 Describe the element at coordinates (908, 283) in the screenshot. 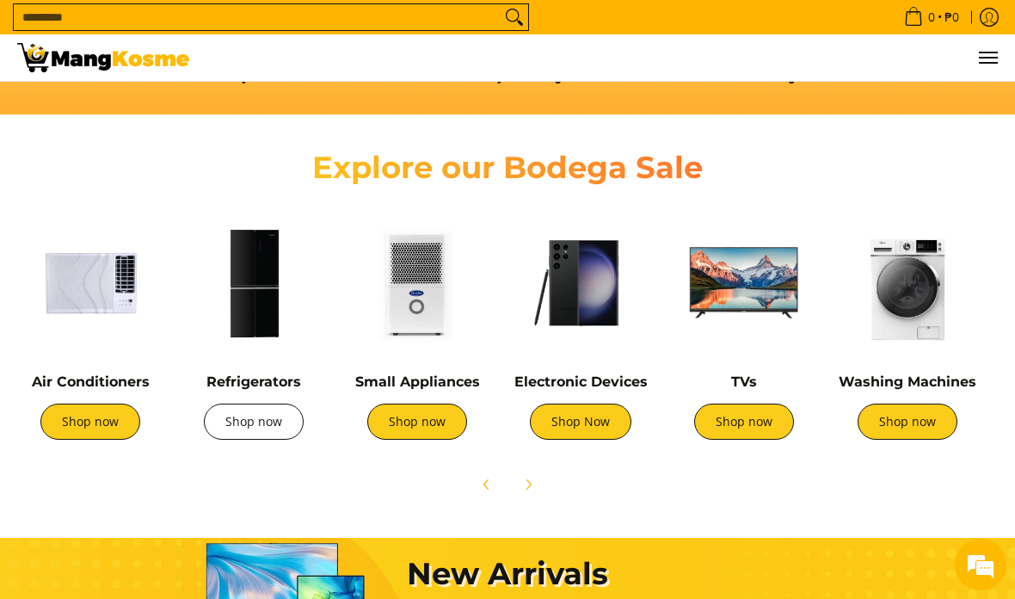

I see `img: Washing Machines` at that location.